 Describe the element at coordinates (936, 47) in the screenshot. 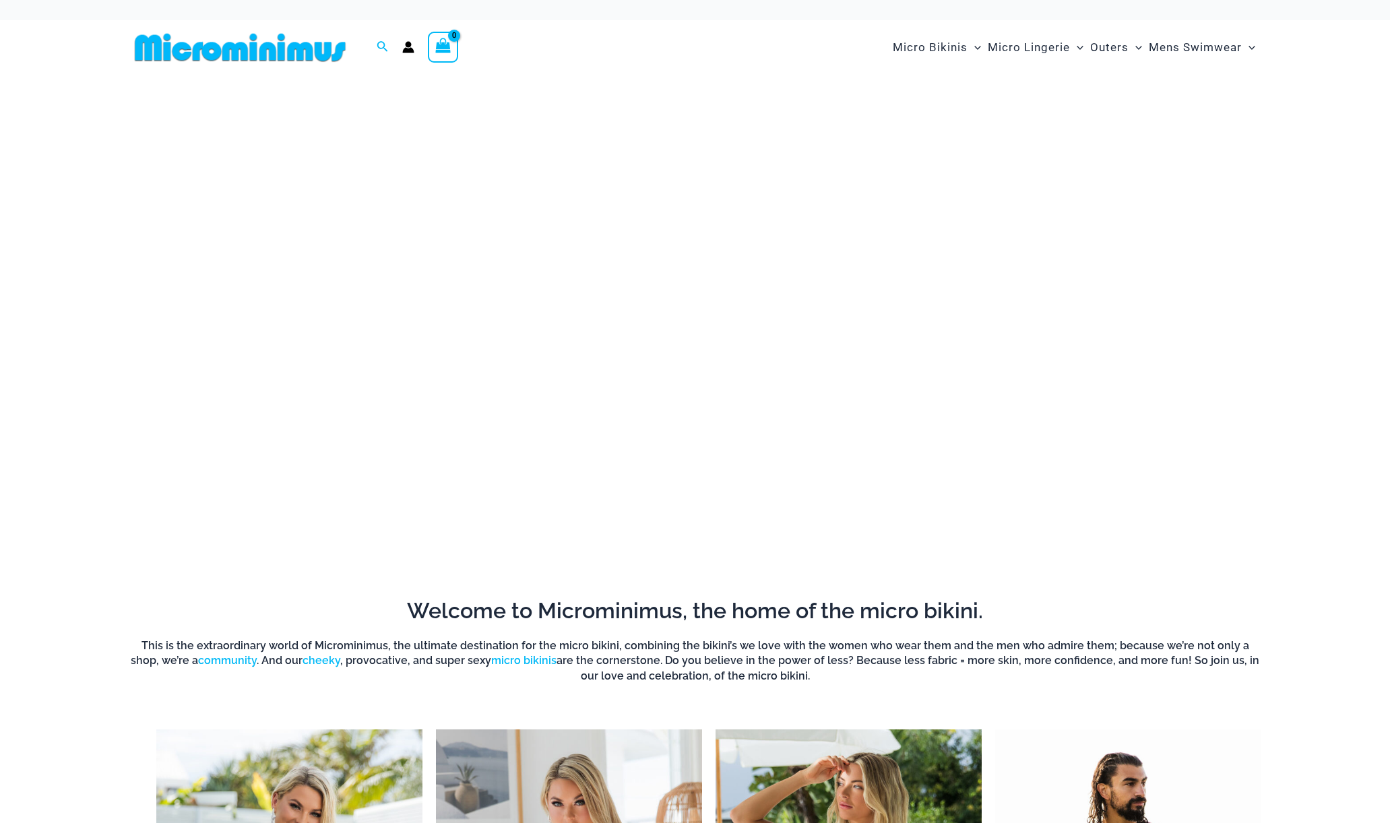

I see `a: Micro BikinisMenu ToggleMenu Toggle` at that location.